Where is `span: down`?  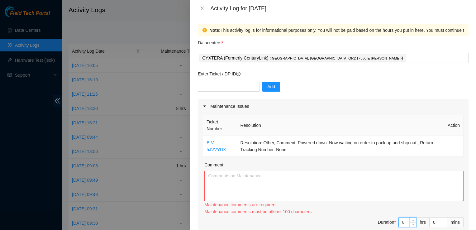 span: down is located at coordinates (413, 224).